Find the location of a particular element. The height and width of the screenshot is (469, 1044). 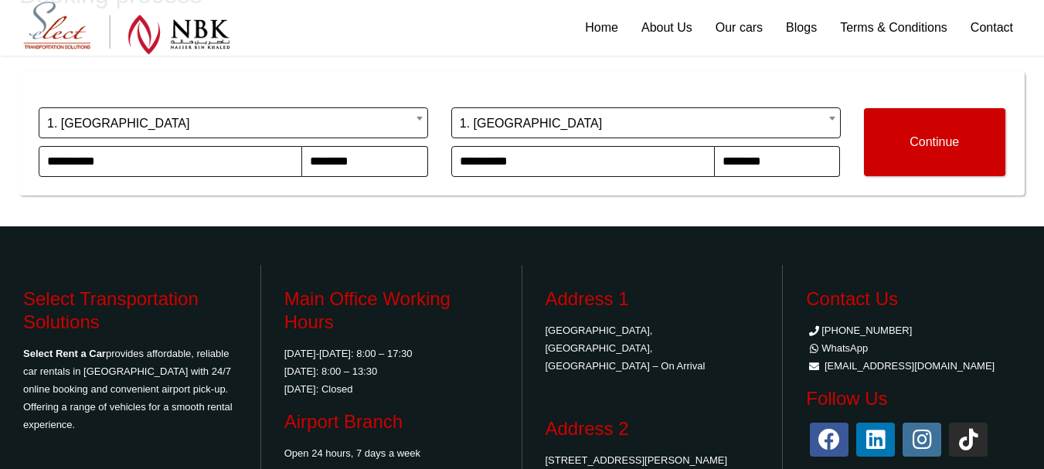

h3: Contact Us is located at coordinates (913, 299).